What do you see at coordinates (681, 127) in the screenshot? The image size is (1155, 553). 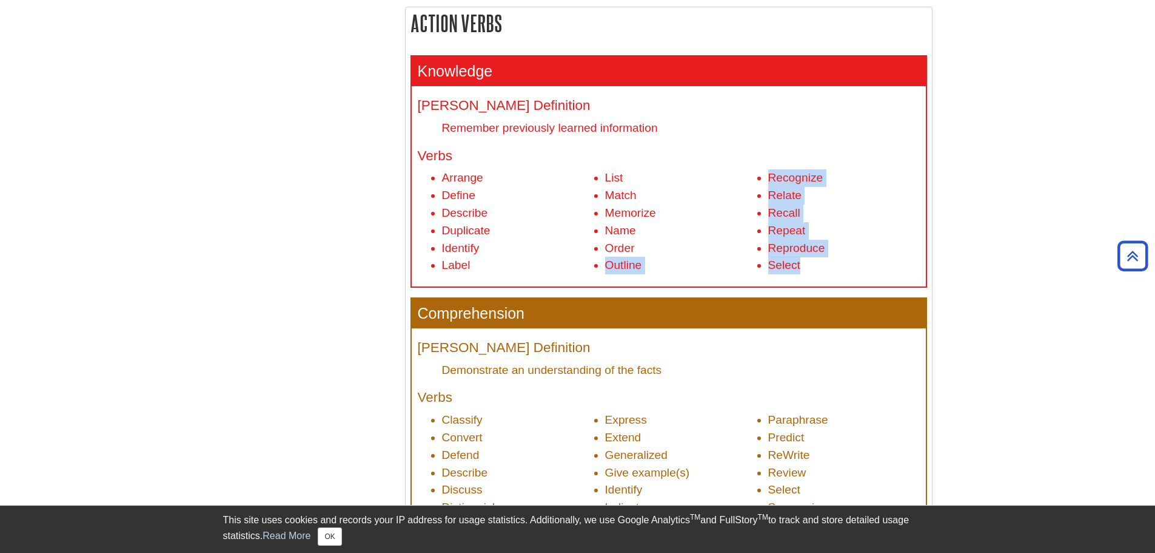 I see `dd: Remember previously learned information` at bounding box center [681, 127].